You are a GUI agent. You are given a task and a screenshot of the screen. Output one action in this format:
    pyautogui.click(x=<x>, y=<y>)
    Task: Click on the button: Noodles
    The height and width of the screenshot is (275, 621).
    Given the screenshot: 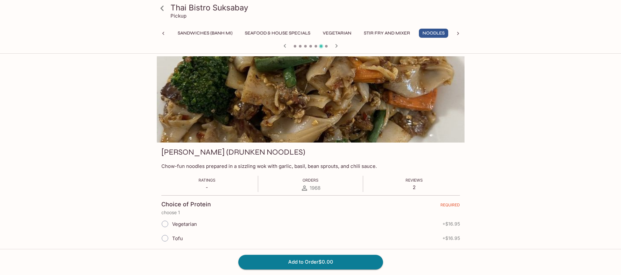 What is the action you would take?
    pyautogui.click(x=433, y=33)
    